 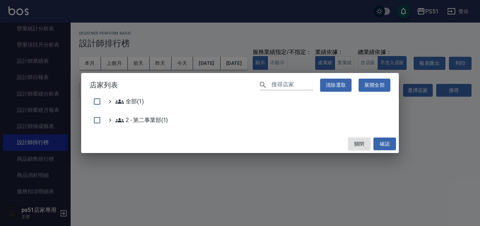 I want to click on button: 關閉, so click(x=359, y=144).